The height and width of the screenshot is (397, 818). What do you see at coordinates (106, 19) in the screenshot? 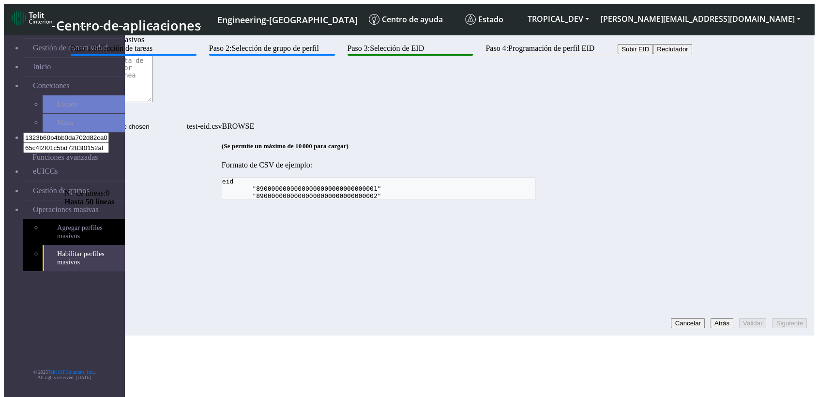
I see `a: Centro de aplicaciones` at bounding box center [106, 19].